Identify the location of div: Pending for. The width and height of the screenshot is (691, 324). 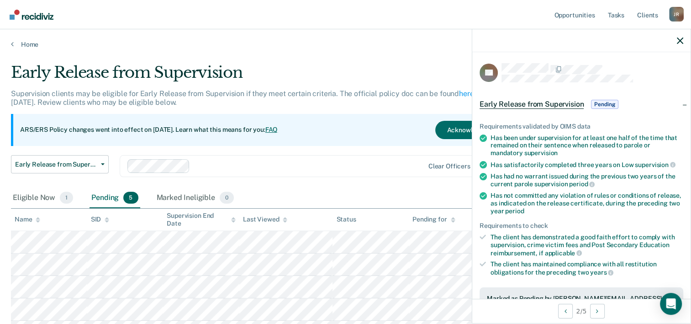
(434, 219).